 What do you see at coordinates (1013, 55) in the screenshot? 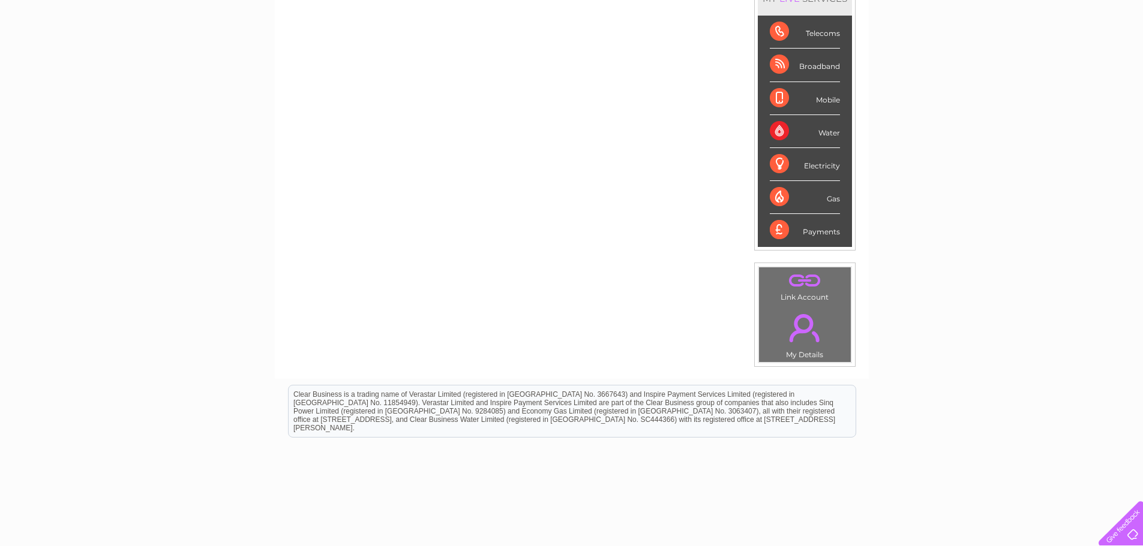
I see `a: Telecoms` at bounding box center [1013, 55].